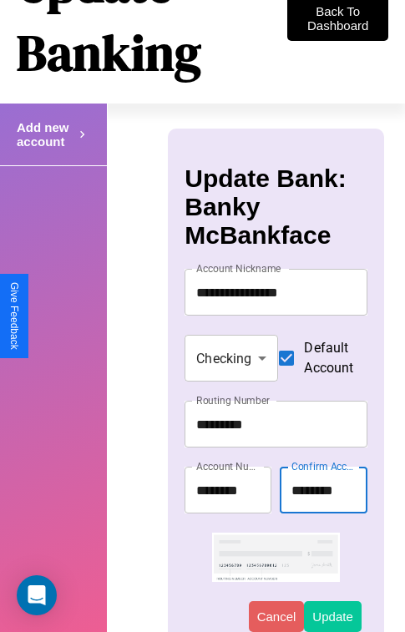  I want to click on h4: Add new account, so click(46, 134).